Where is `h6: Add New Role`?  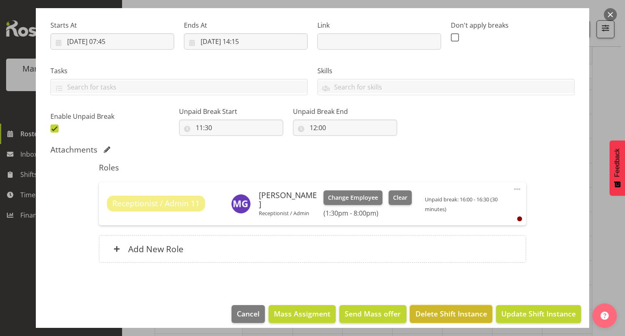 h6: Add New Role is located at coordinates (156, 249).